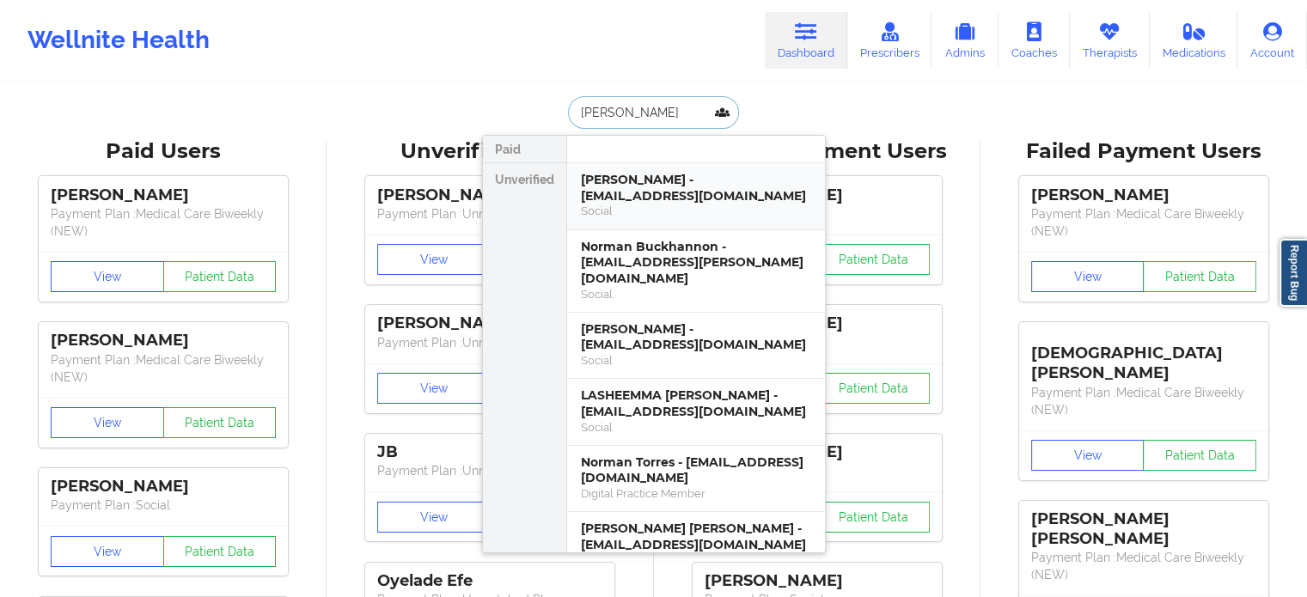  Describe the element at coordinates (490, 581) in the screenshot. I see `div: Oyelade Efe` at that location.